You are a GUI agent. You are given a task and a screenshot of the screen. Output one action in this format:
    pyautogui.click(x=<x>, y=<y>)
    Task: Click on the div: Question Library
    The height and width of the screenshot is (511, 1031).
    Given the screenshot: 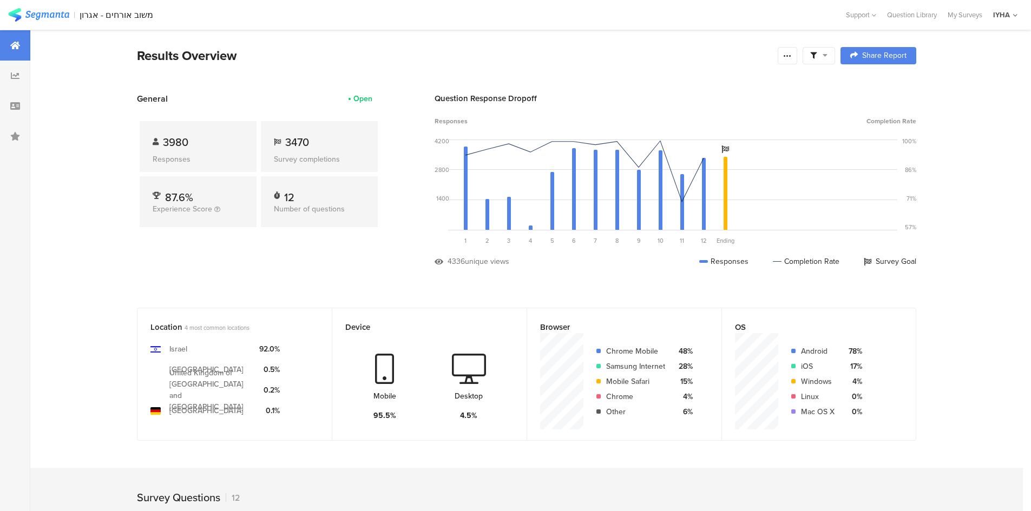 What is the action you would take?
    pyautogui.click(x=912, y=15)
    